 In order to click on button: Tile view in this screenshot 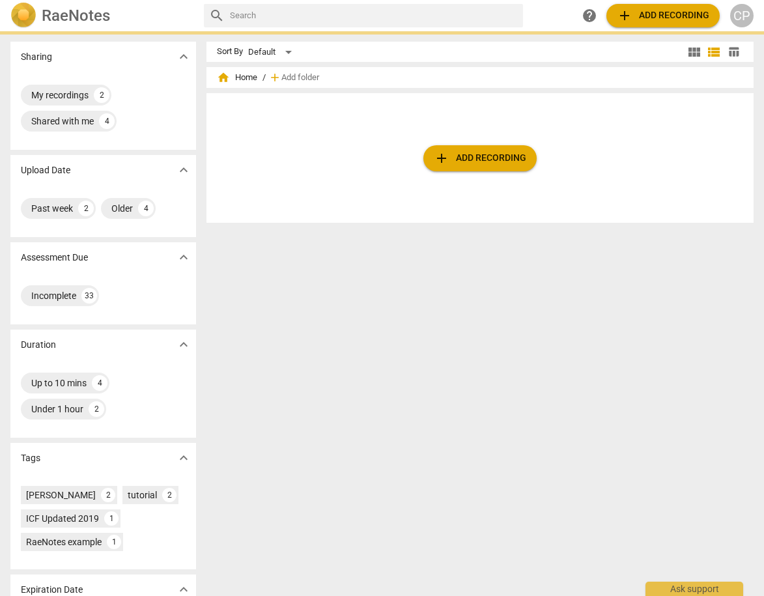, I will do `click(694, 52)`.